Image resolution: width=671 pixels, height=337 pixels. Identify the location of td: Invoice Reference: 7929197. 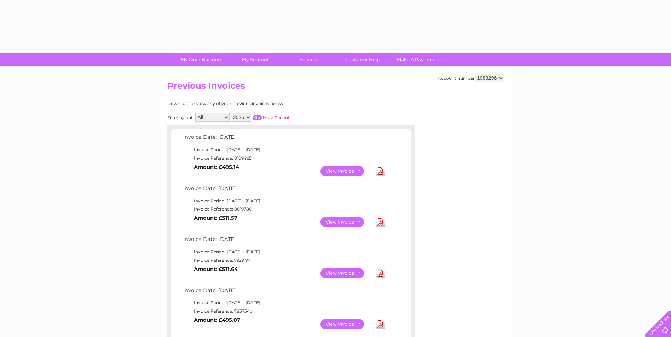
(285, 261).